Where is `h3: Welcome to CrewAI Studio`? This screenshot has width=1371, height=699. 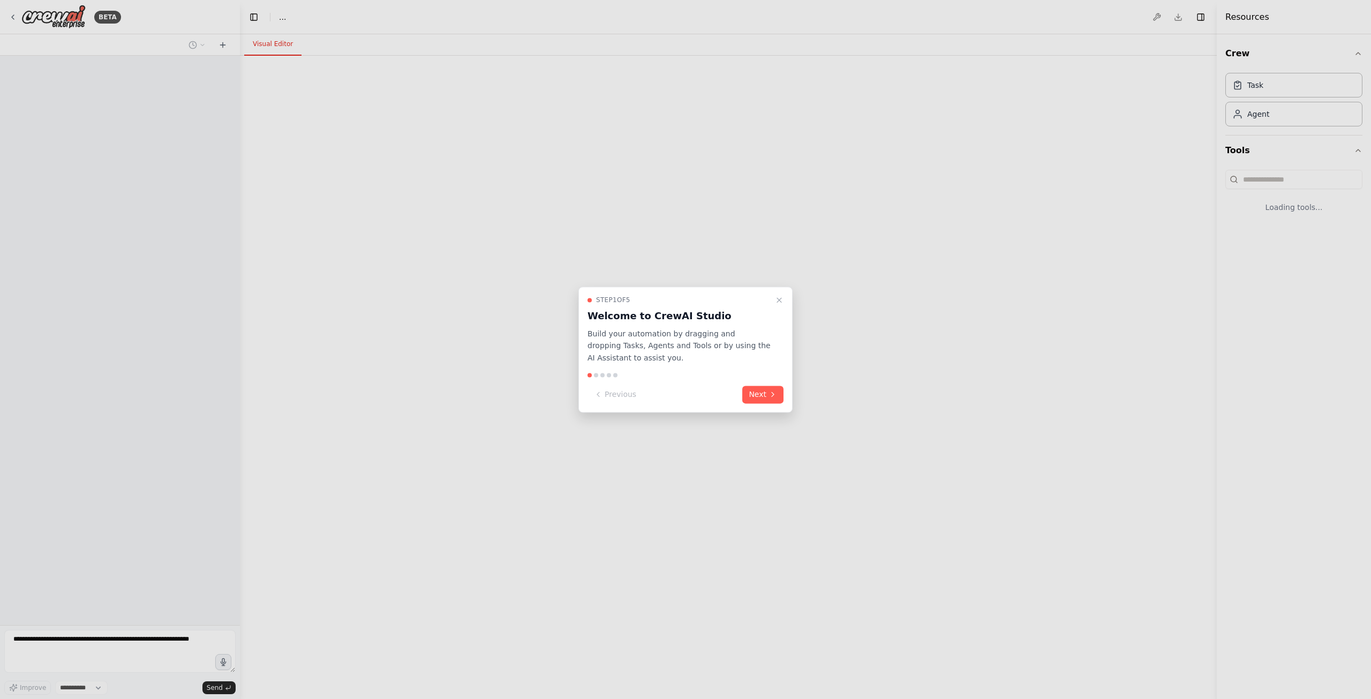 h3: Welcome to CrewAI Studio is located at coordinates (679, 316).